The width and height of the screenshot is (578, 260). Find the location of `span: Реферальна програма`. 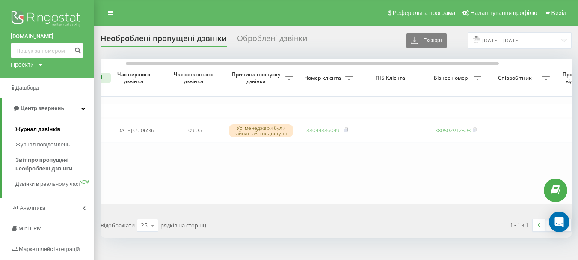

span: Реферальна програма is located at coordinates (424, 13).